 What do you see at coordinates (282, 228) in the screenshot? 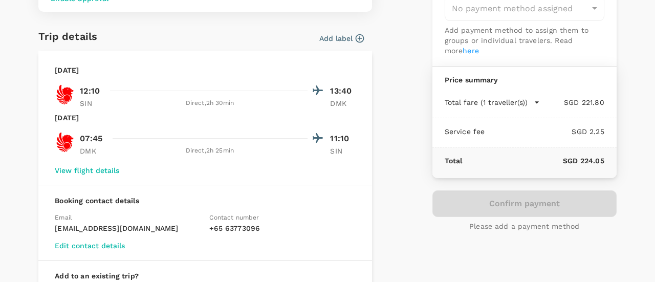
I see `p: + 65 63773096` at bounding box center [282, 228].